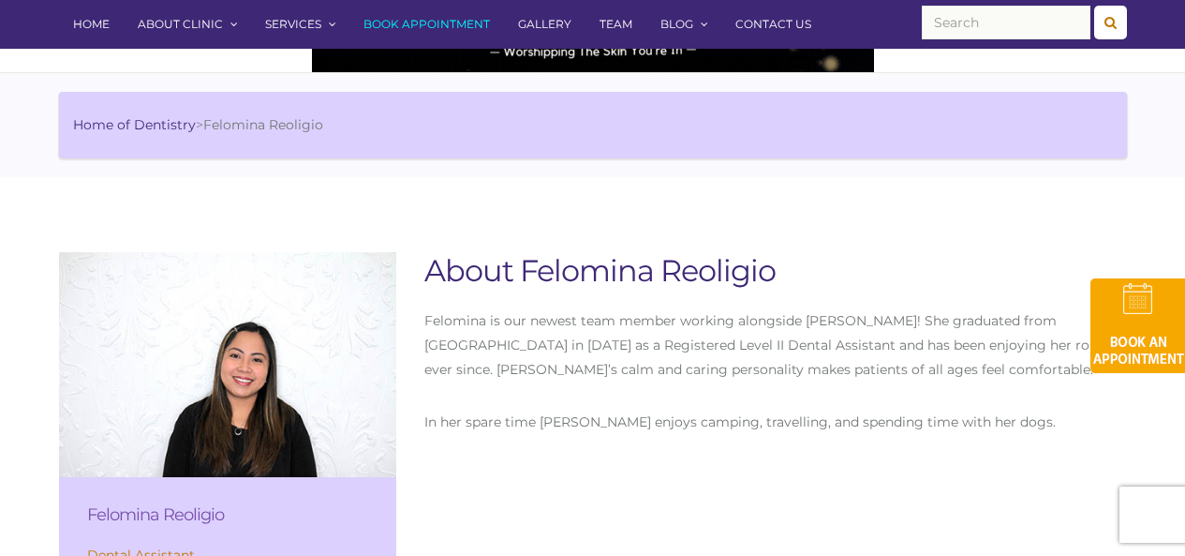 The height and width of the screenshot is (556, 1185). I want to click on img: book-an-appointment-hod-gld.png, so click(1137, 325).